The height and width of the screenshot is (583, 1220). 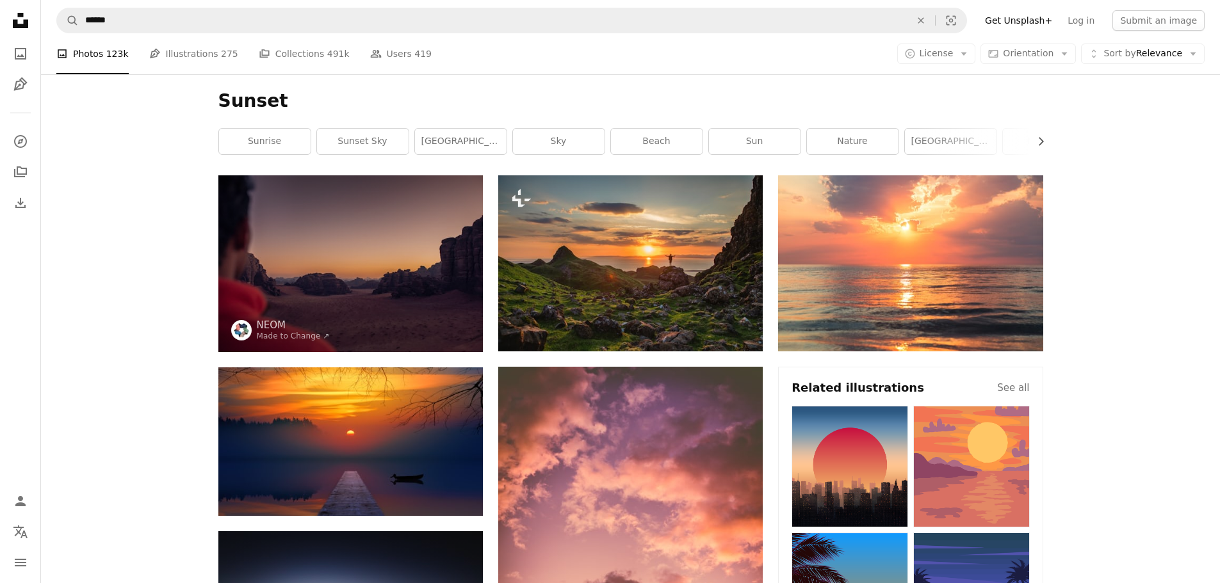 What do you see at coordinates (20, 501) in the screenshot?
I see `a: Log in / Sign up` at bounding box center [20, 501].